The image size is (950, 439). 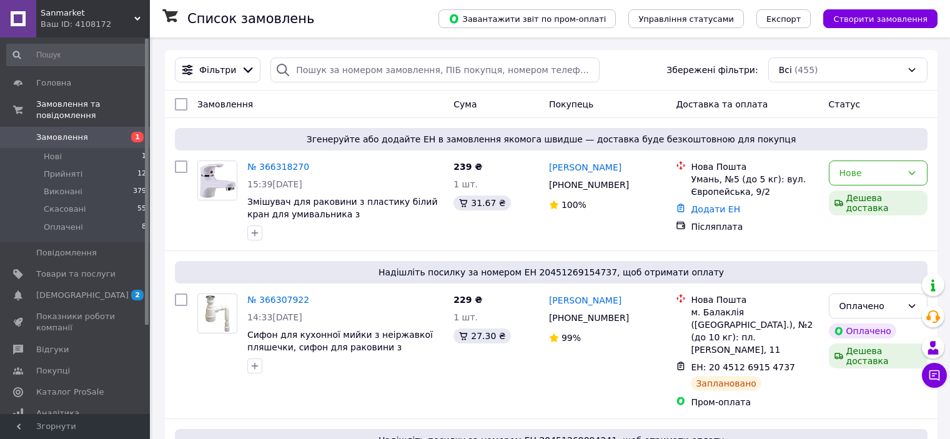 What do you see at coordinates (715, 209) in the screenshot?
I see `a: Додати ЕН` at bounding box center [715, 209].